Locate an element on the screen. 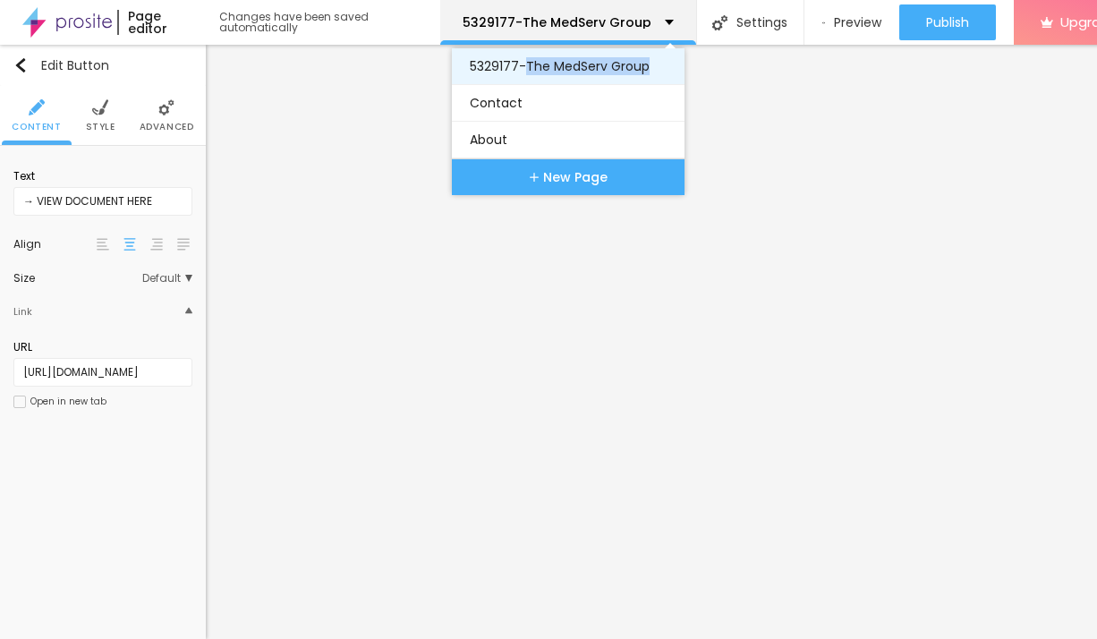  img: paragraph-justified-align.svg is located at coordinates (183, 244).